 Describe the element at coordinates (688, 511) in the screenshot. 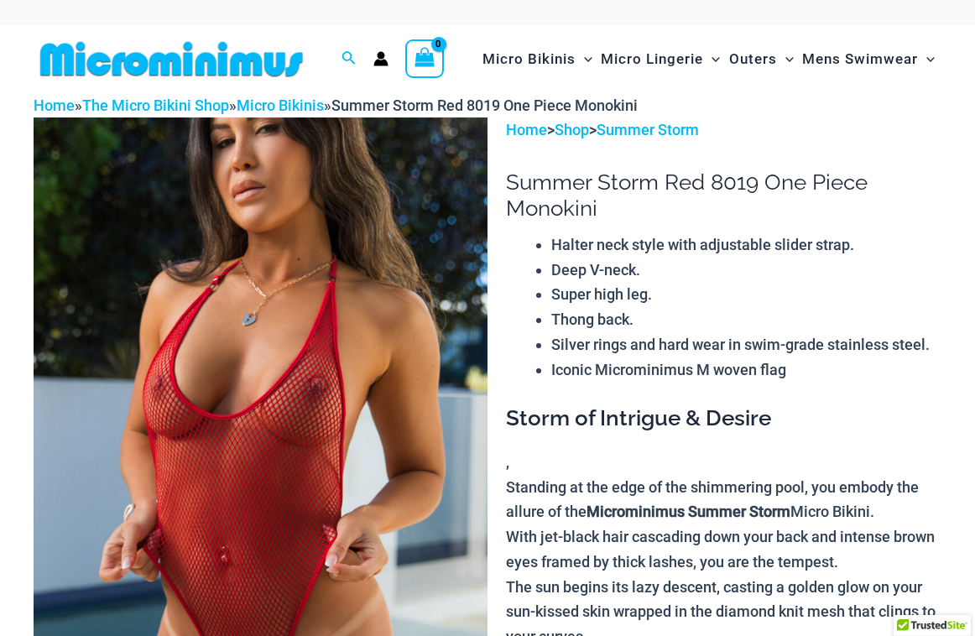

I see `b: Microminimus Summer Storm` at that location.